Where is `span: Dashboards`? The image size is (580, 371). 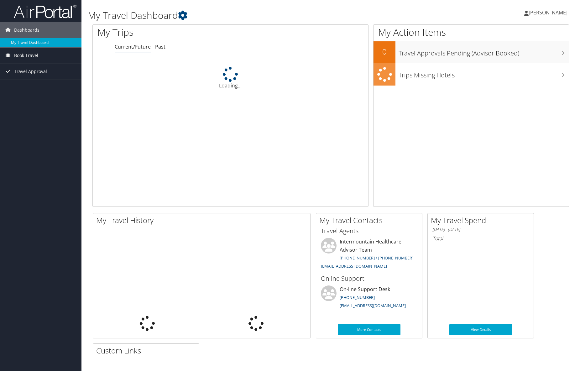 span: Dashboards is located at coordinates (27, 30).